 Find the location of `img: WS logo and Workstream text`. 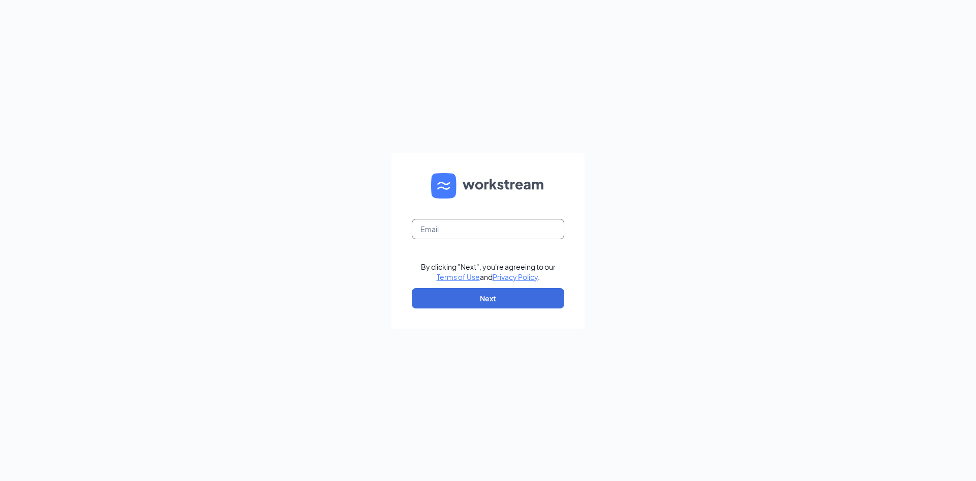

img: WS logo and Workstream text is located at coordinates (488, 186).